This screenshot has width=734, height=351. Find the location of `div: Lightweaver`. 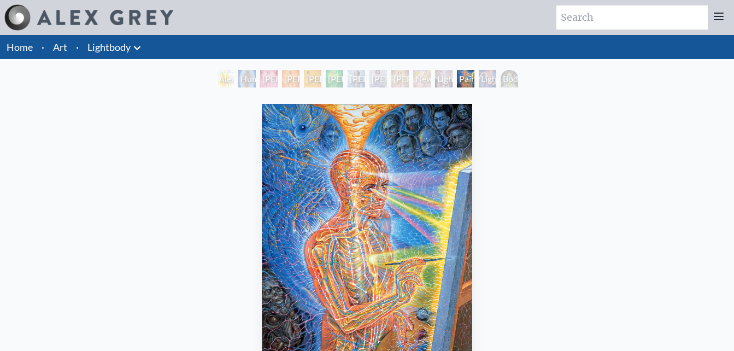

div: Lightweaver is located at coordinates (444, 79).